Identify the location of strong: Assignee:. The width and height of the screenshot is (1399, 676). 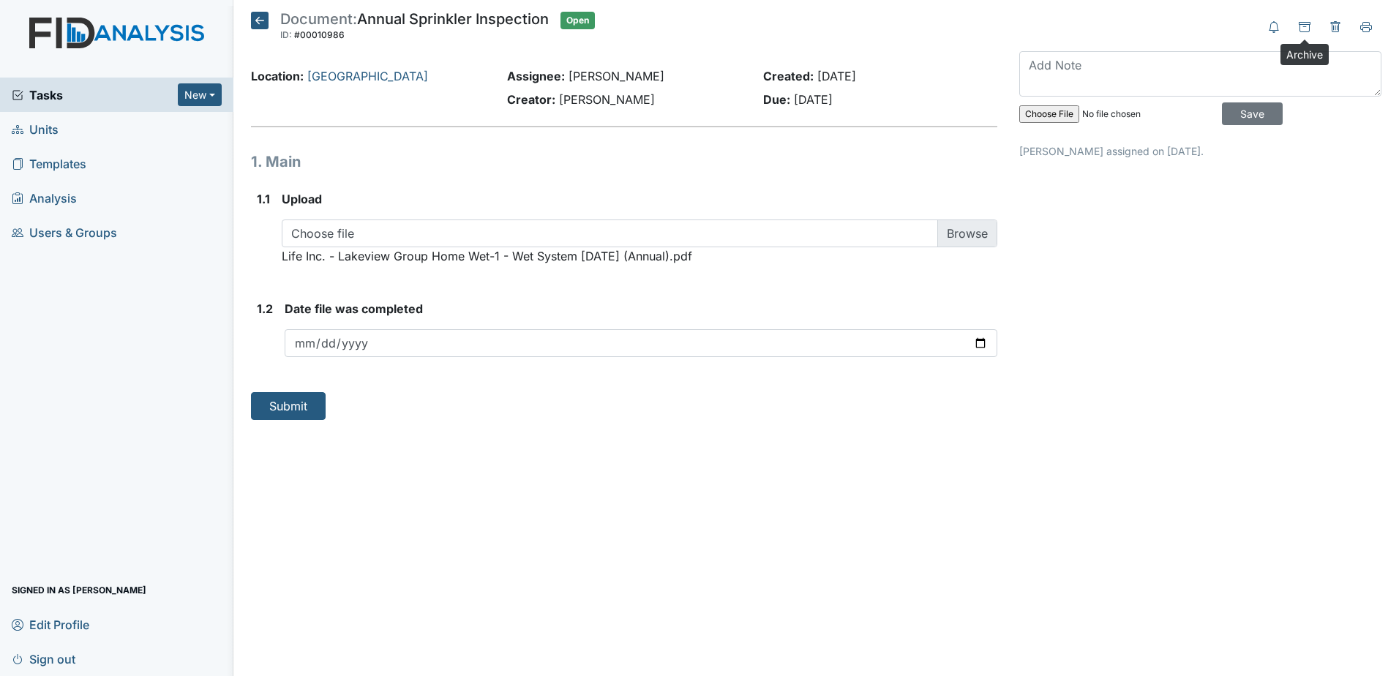
(535, 76).